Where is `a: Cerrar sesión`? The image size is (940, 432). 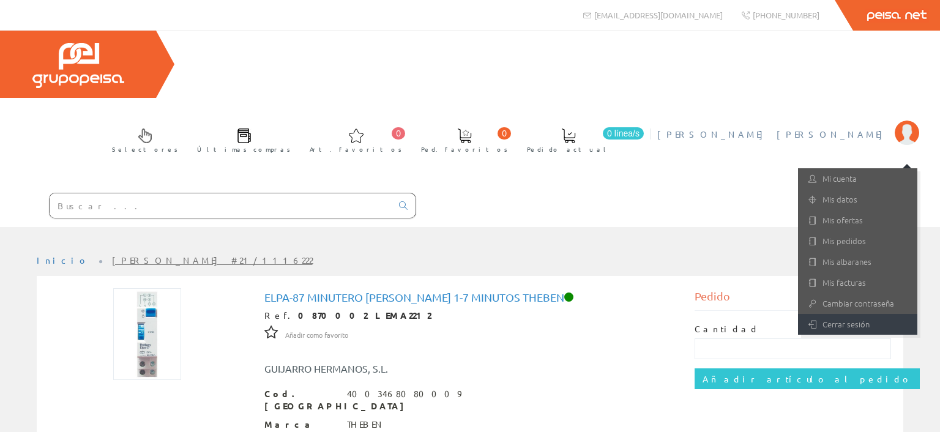 a: Cerrar sesión is located at coordinates (857, 324).